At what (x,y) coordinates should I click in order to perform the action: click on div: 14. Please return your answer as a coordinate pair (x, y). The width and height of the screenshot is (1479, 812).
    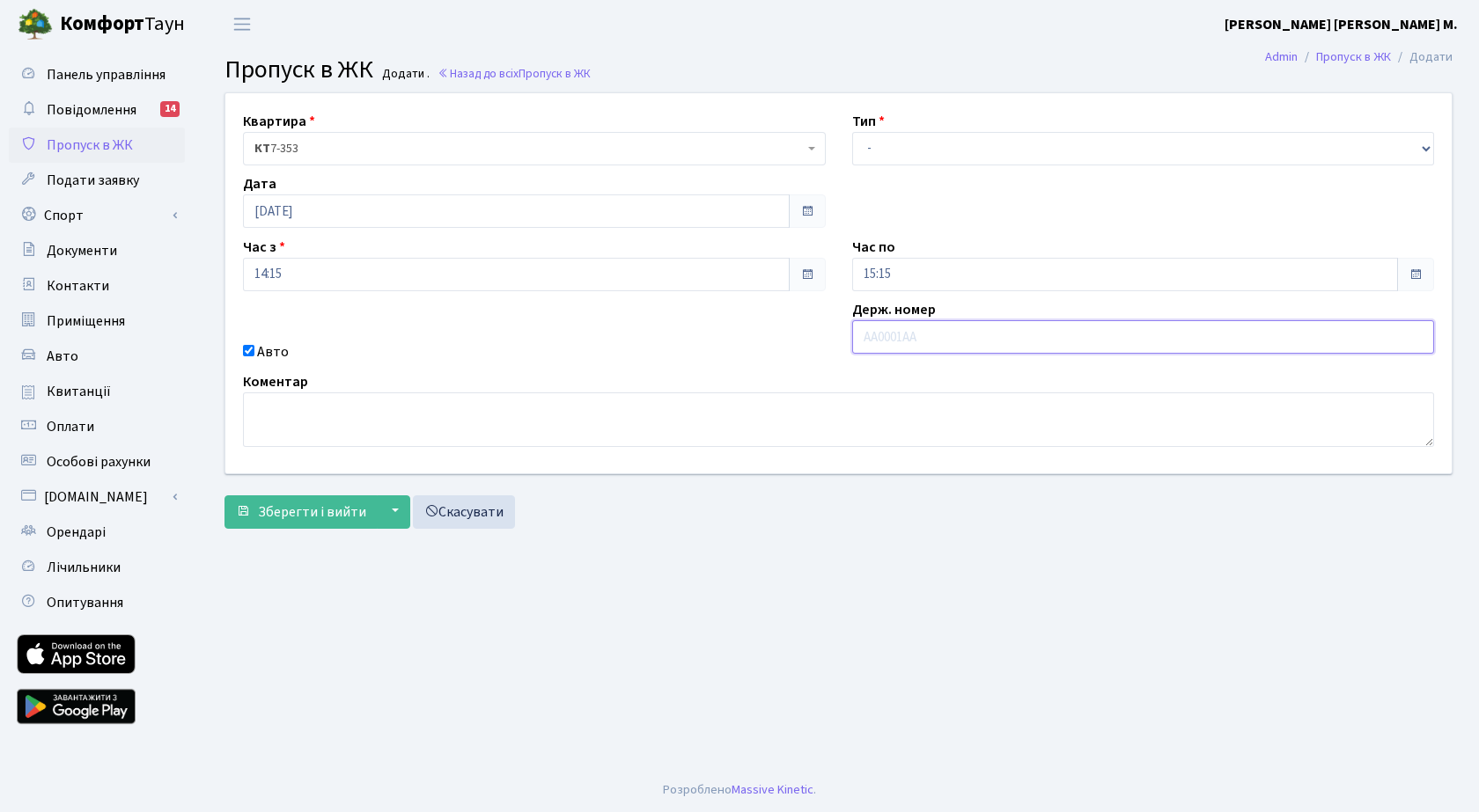
    Looking at the image, I should click on (170, 109).